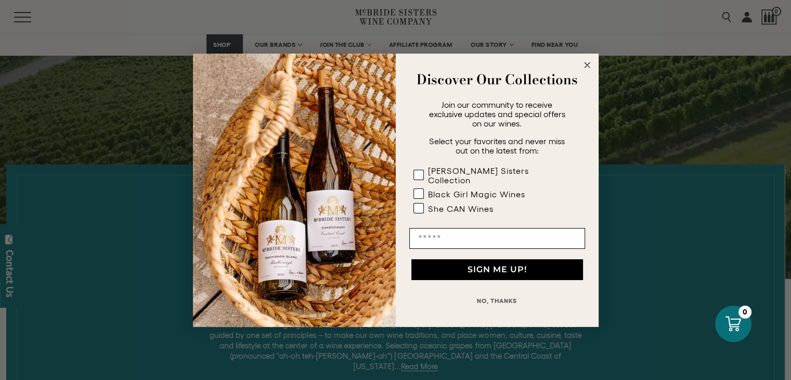 Image resolution: width=791 pixels, height=380 pixels. What do you see at coordinates (497, 269) in the screenshot?
I see `button: SIGN ME UP!` at bounding box center [497, 269].